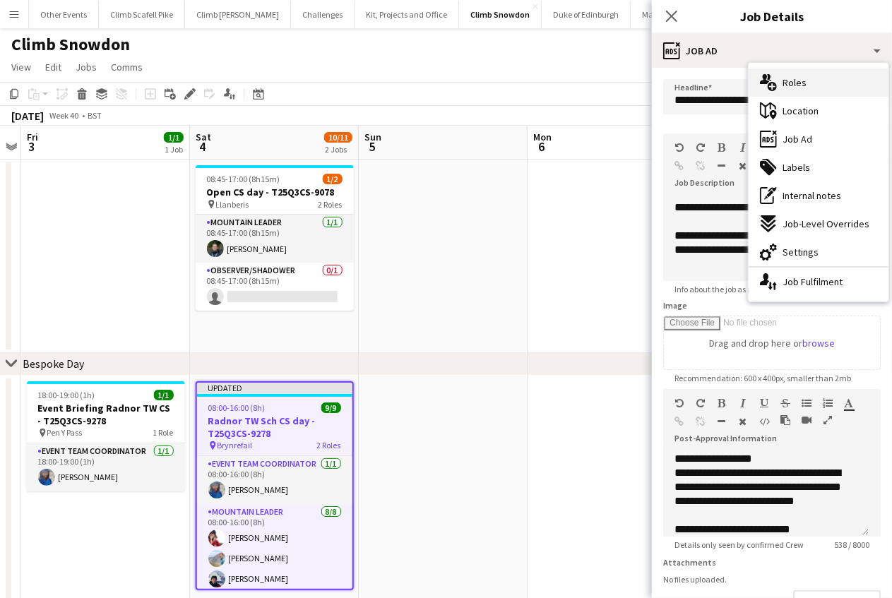 This screenshot has width=892, height=598. I want to click on button: Underline, so click(764, 403).